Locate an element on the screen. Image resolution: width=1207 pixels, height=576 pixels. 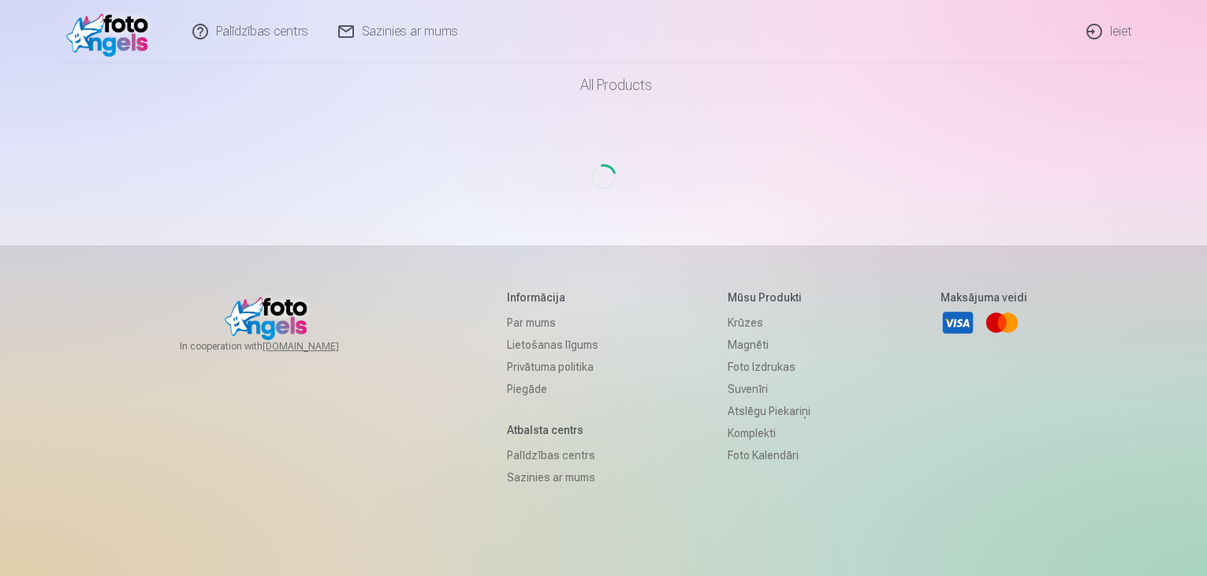
a: All products is located at coordinates (603, 85).